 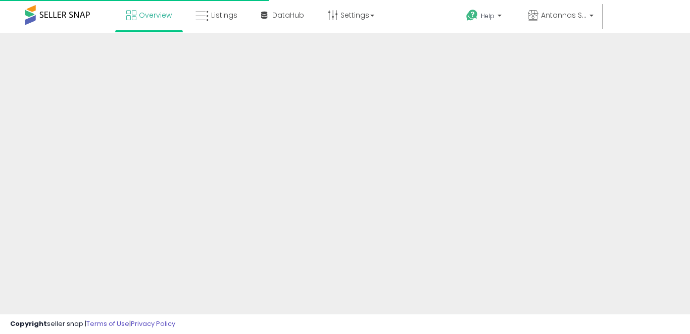 What do you see at coordinates (28, 324) in the screenshot?
I see `strong: Copyright` at bounding box center [28, 324].